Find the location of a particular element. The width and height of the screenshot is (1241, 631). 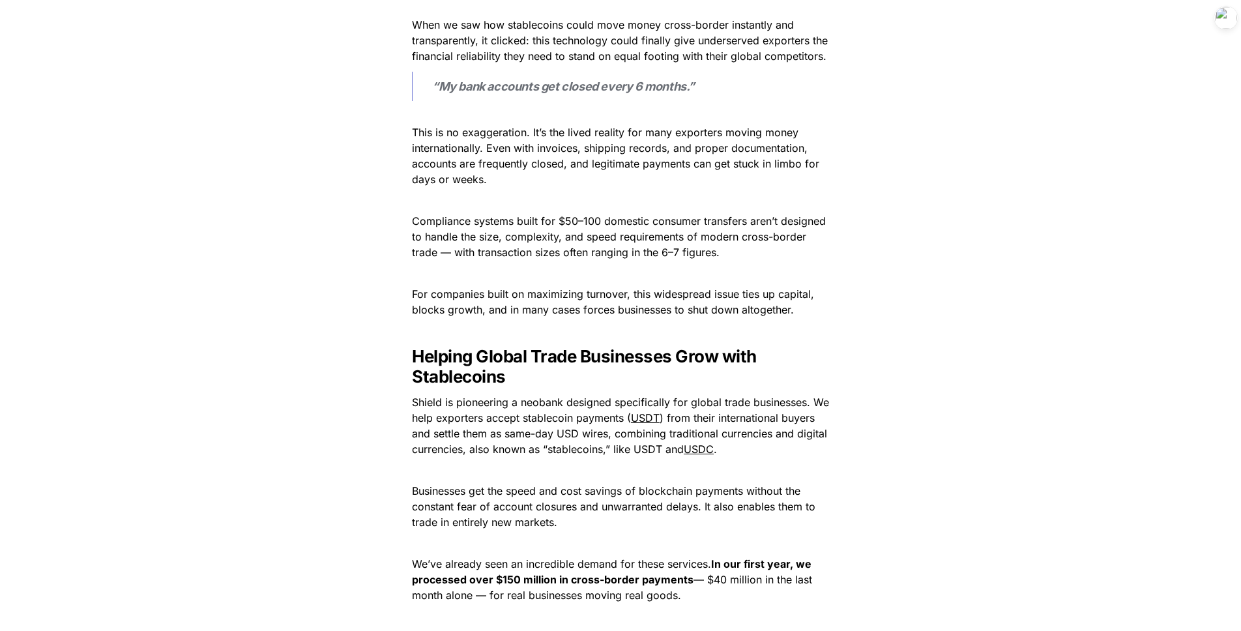

span: Shield is pioneering a neobank designed specifically for global trade businesses. We help exporte... is located at coordinates (622, 410).